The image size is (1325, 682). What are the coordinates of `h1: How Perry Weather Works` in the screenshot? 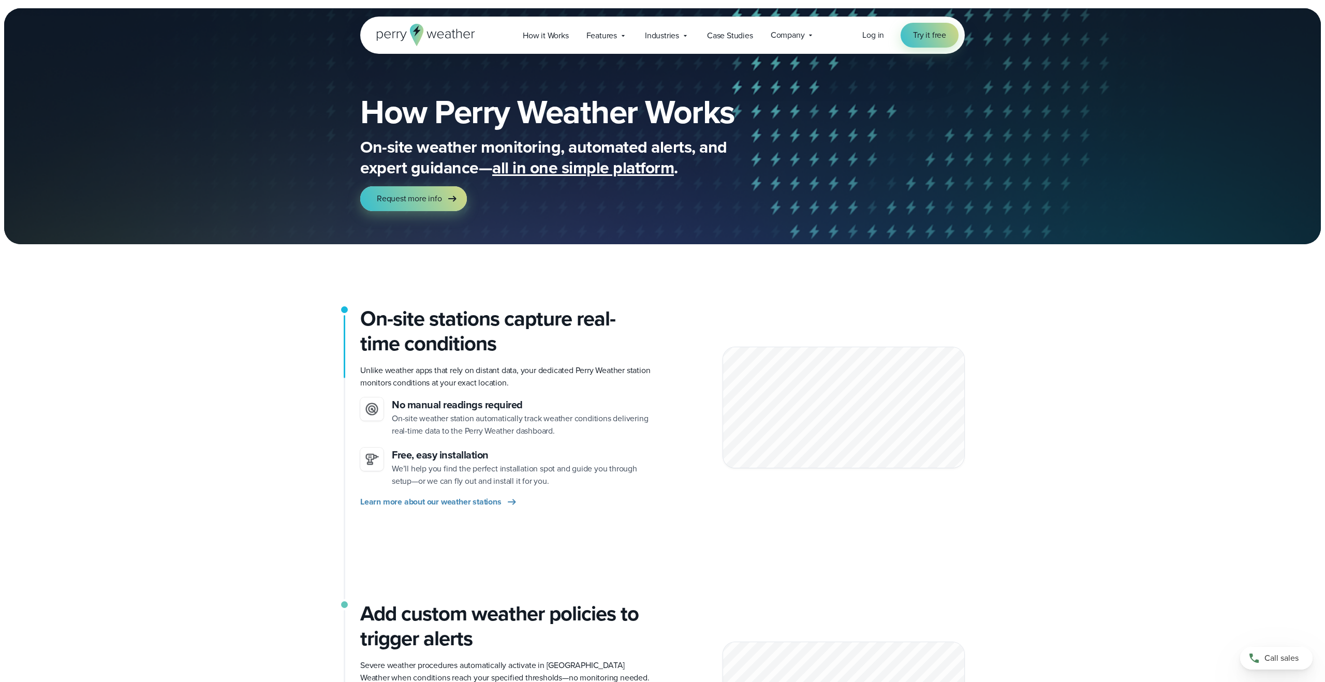 It's located at (585, 112).